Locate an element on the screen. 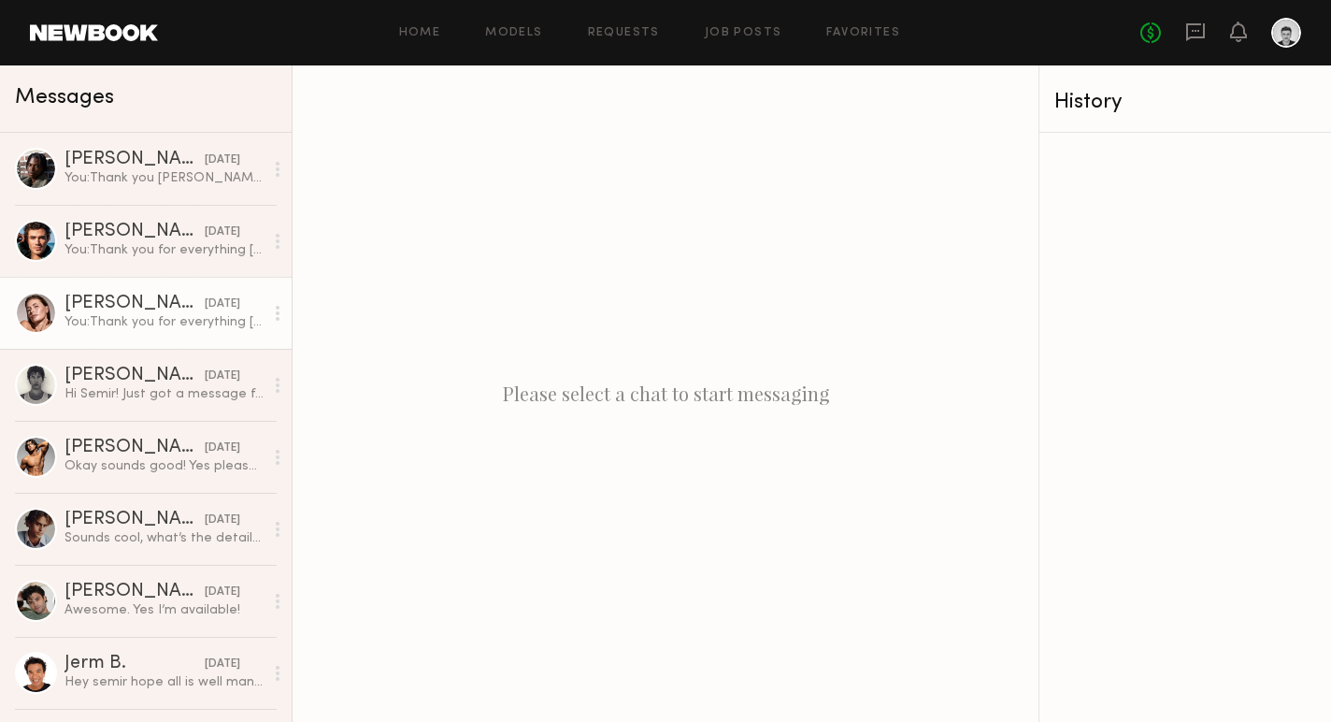 The width and height of the screenshot is (1331, 722). div: Please select a chat to start messaging is located at coordinates (666, 394).